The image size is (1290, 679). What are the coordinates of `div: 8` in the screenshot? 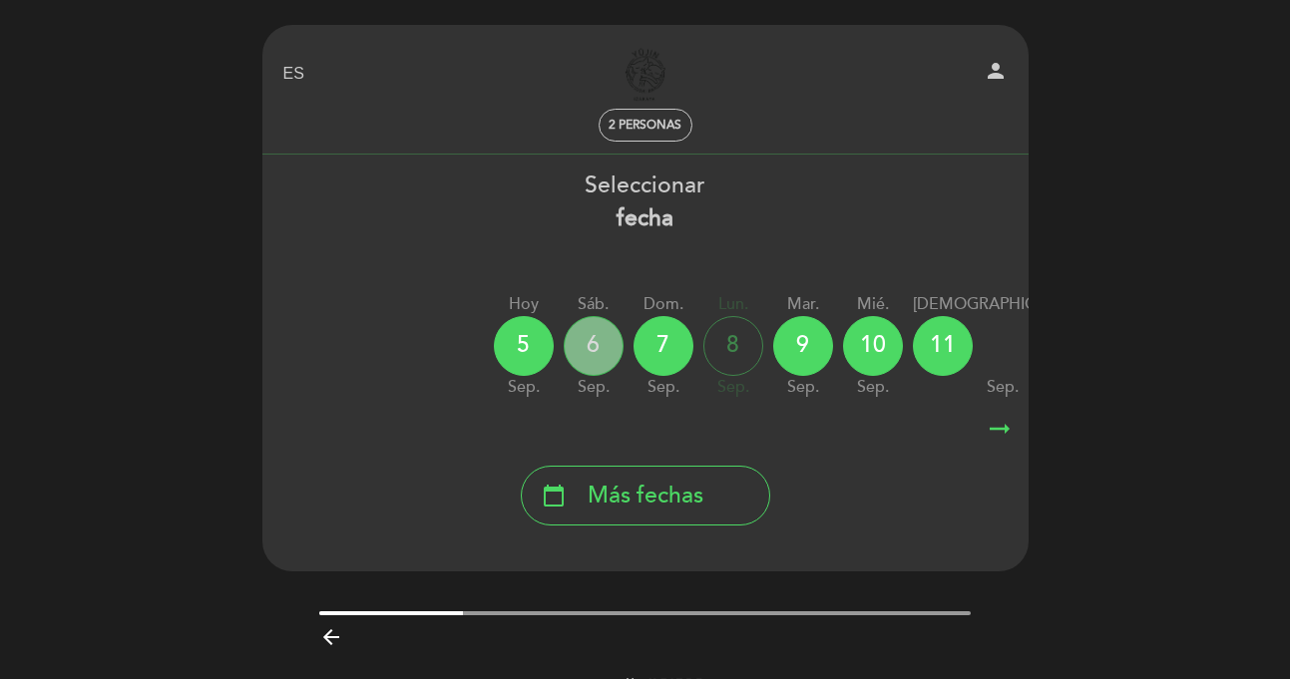 It's located at (733, 346).